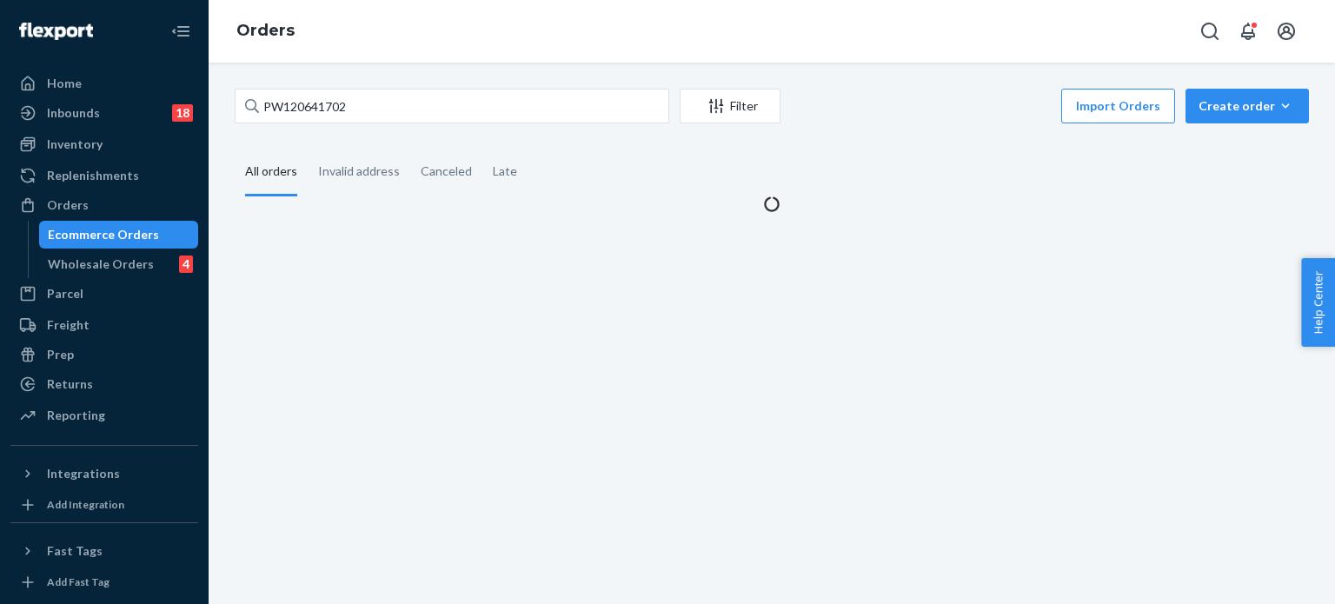 The height and width of the screenshot is (604, 1335). What do you see at coordinates (1248, 31) in the screenshot?
I see `button: Open notifications` at bounding box center [1248, 31].